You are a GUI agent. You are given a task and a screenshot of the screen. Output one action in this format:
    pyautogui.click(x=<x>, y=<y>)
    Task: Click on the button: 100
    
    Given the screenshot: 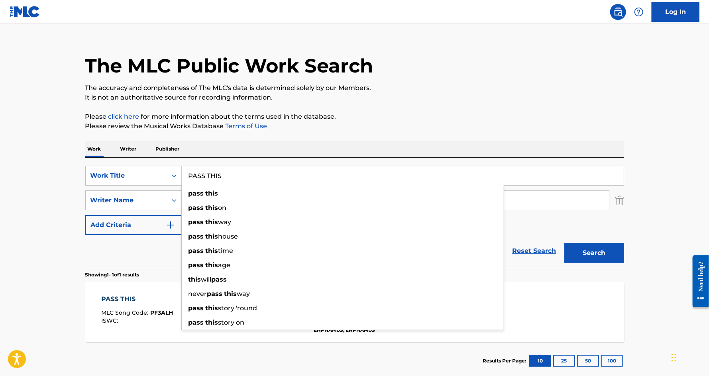 What is the action you would take?
    pyautogui.click(x=612, y=361)
    